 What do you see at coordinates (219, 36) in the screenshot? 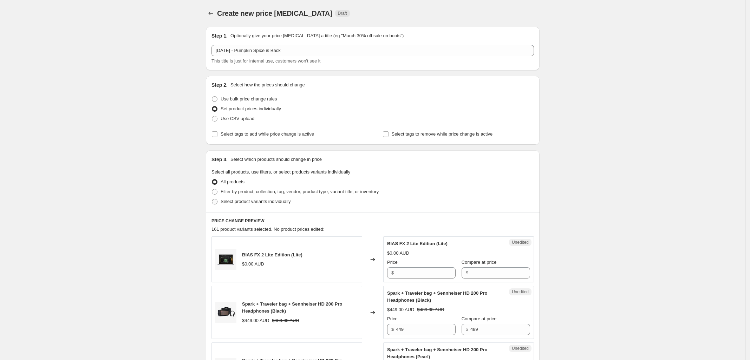
I see `h2: Step 1.` at bounding box center [219, 36].